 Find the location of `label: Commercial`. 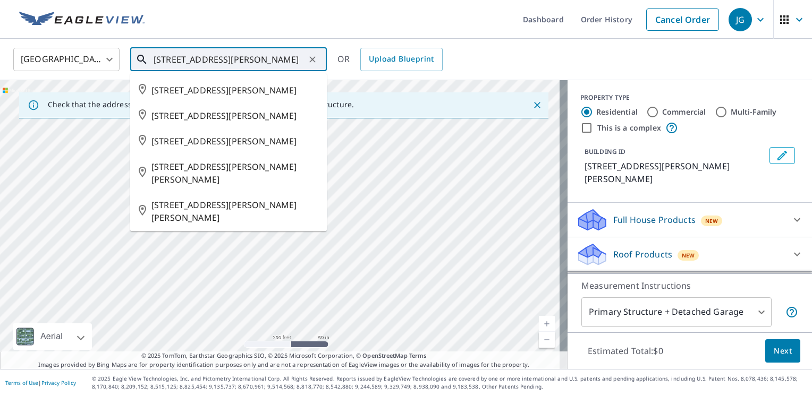

label: Commercial is located at coordinates (684, 112).